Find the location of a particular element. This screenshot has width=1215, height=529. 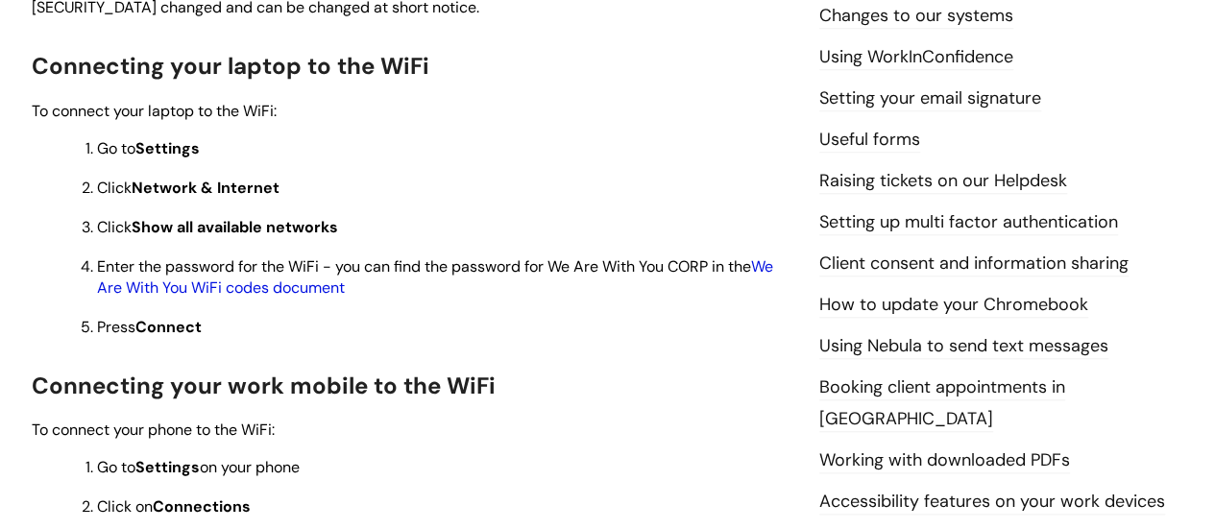

a: Setting up multi factor authentication is located at coordinates (968, 223).